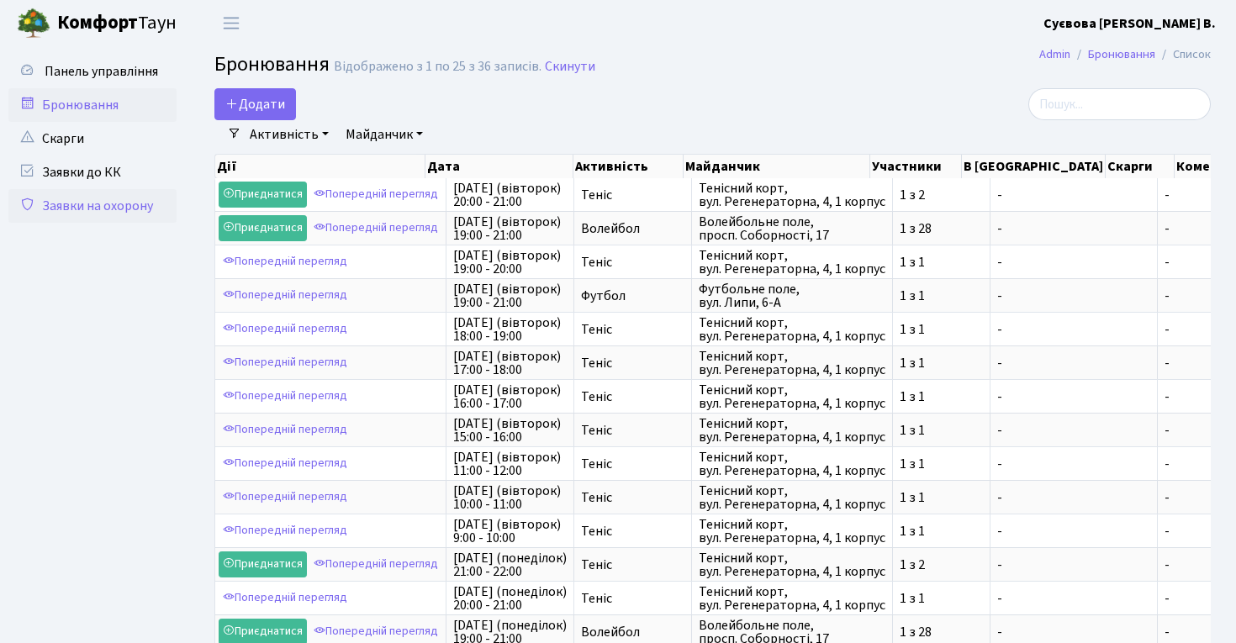  What do you see at coordinates (92, 105) in the screenshot?
I see `a: Бронювання` at bounding box center [92, 105].